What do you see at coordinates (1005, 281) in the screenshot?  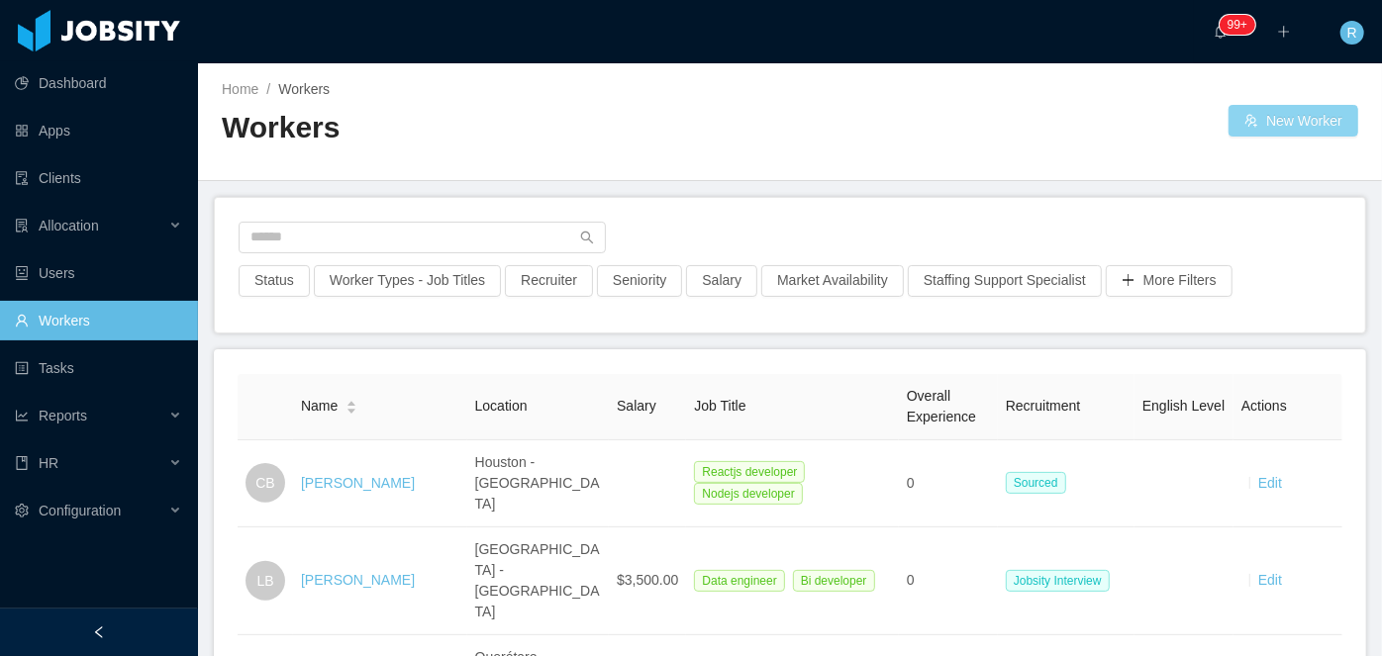 I see `button: Staffing Support Specialist` at bounding box center [1005, 281].